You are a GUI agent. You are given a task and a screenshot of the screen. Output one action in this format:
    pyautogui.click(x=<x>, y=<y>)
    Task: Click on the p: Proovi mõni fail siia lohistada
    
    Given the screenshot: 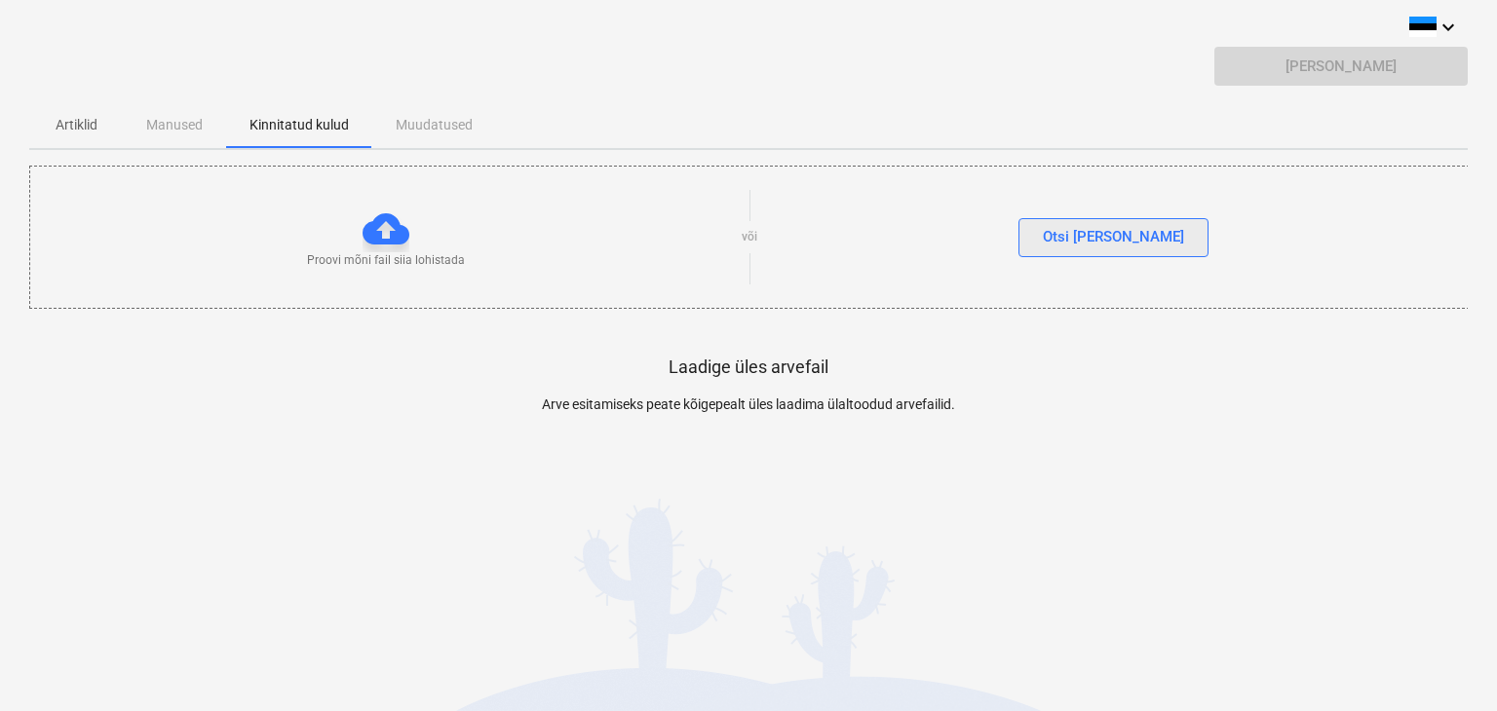 What is the action you would take?
    pyautogui.click(x=386, y=260)
    